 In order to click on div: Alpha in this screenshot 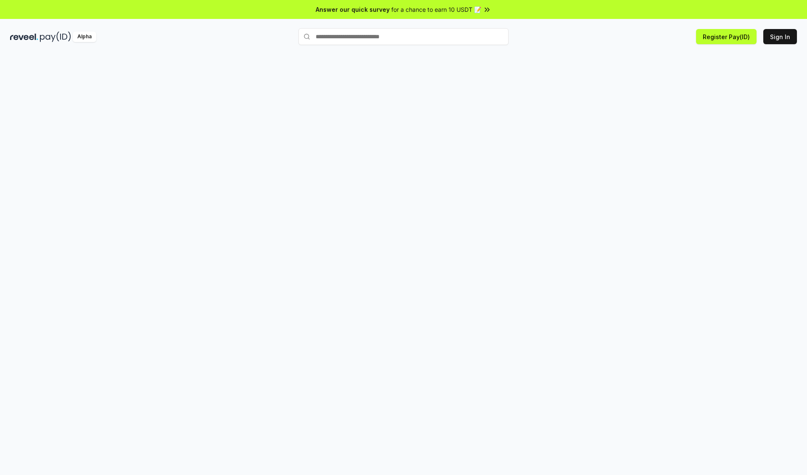, I will do `click(85, 37)`.